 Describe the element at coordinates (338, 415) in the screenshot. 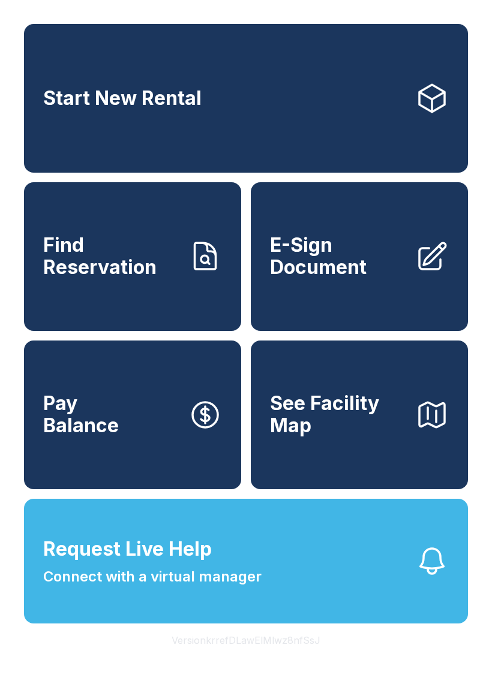

I see `span: See Facility Map` at that location.